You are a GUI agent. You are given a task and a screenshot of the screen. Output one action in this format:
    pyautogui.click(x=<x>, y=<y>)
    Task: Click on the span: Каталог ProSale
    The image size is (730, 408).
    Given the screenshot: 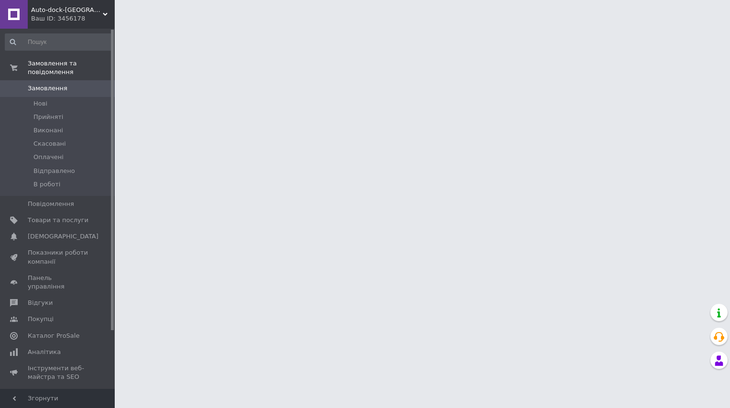 What is the action you would take?
    pyautogui.click(x=54, y=336)
    